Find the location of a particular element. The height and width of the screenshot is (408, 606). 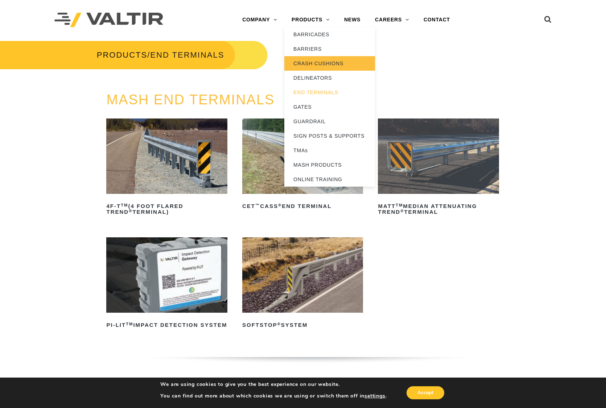

a: 4F-TTM(4 Foot Flared TREND®Terminal) is located at coordinates (166, 168).